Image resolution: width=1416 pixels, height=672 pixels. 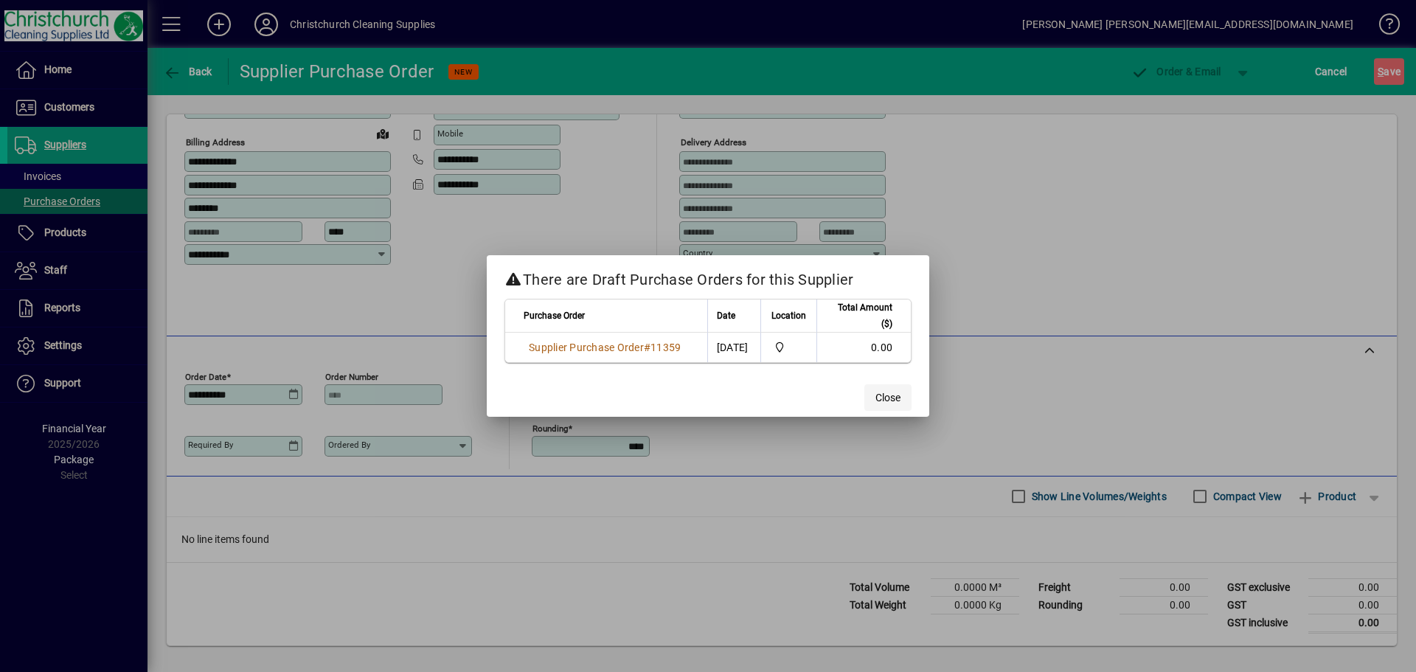 I want to click on span: Supplier Purchase Order, so click(x=587, y=347).